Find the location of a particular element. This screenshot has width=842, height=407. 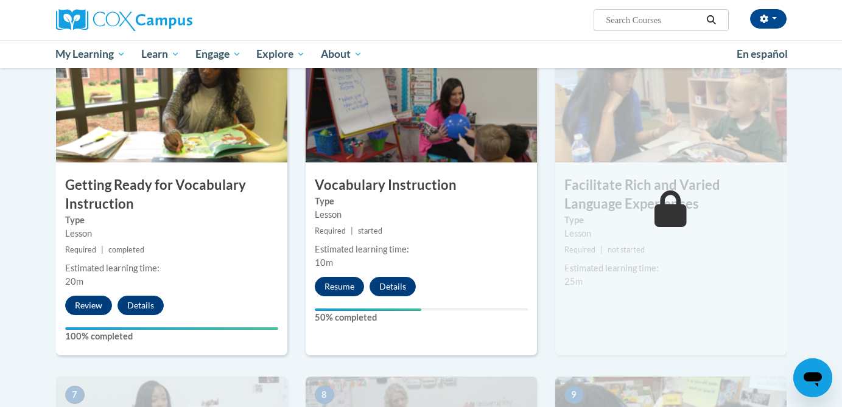

h3: Facilitate Rich and Varied Language Experiences is located at coordinates (671, 195).